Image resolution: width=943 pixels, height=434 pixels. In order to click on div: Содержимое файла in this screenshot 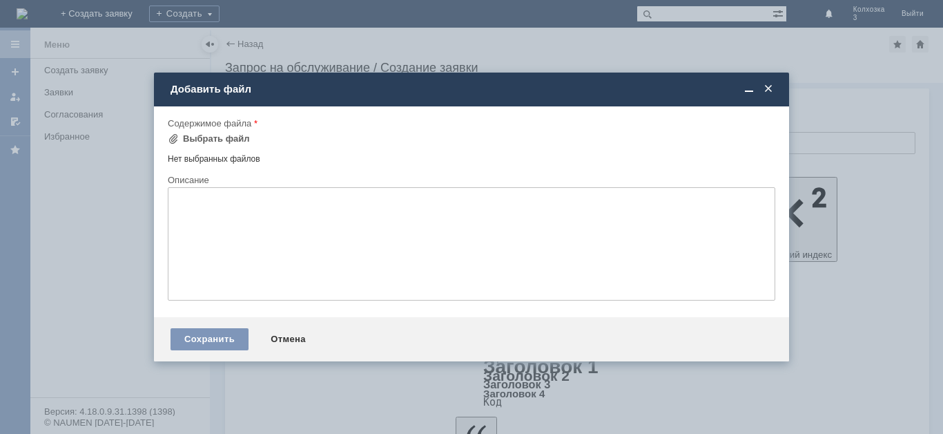, I will do `click(470, 123)`.